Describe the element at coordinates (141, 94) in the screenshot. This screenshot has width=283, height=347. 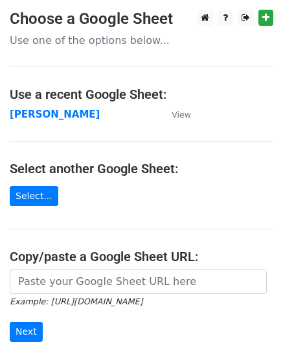
I see `h4: Use a recent Google Sheet:` at that location.